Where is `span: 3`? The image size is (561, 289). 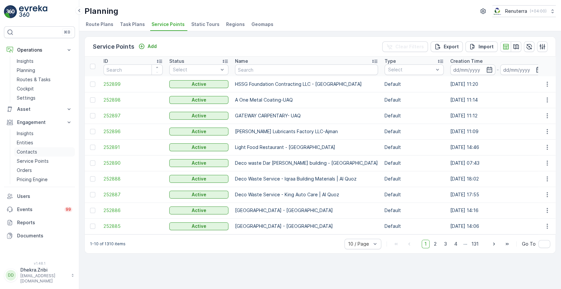
span: 3 is located at coordinates (445, 244).